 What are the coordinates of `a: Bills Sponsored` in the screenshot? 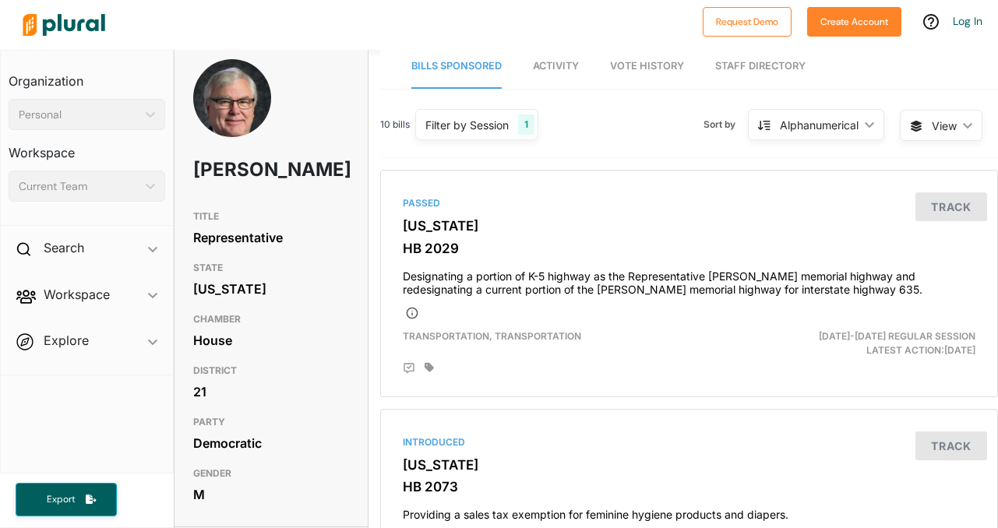 It's located at (456, 66).